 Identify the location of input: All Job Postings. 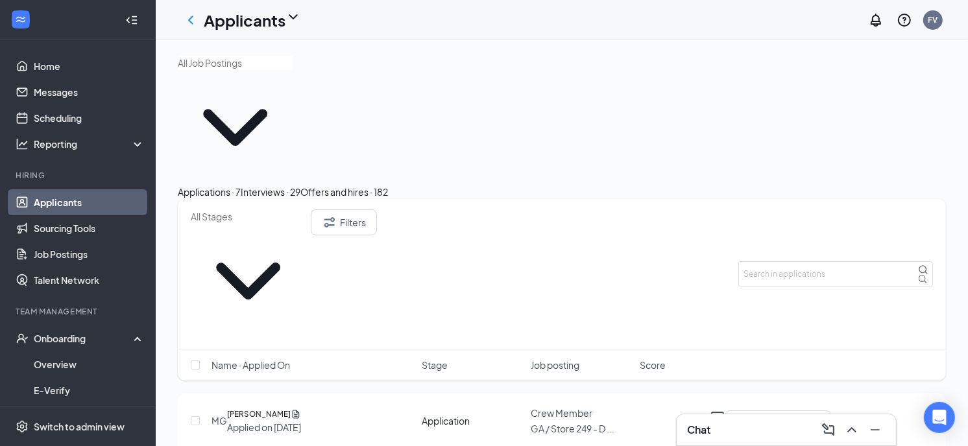
(235, 63).